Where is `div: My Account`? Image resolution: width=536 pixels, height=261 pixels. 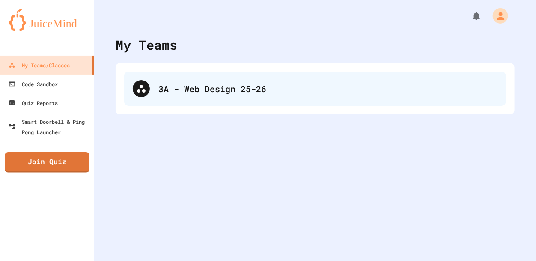 div: My Account is located at coordinates (497, 16).